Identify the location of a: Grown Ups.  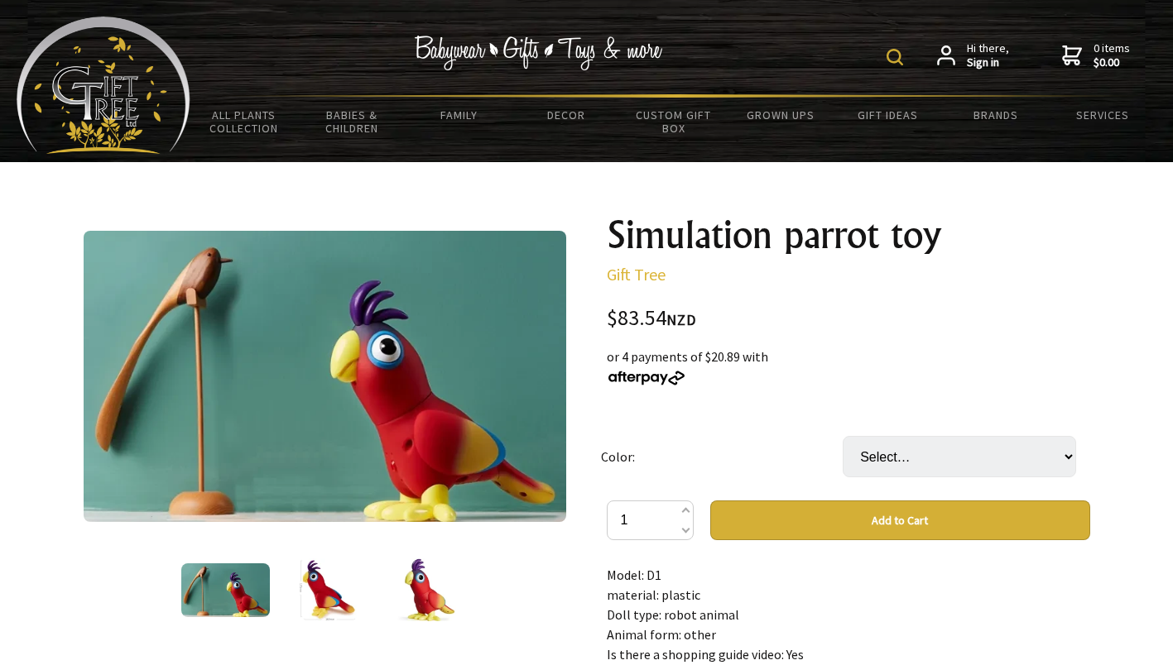
(780, 115).